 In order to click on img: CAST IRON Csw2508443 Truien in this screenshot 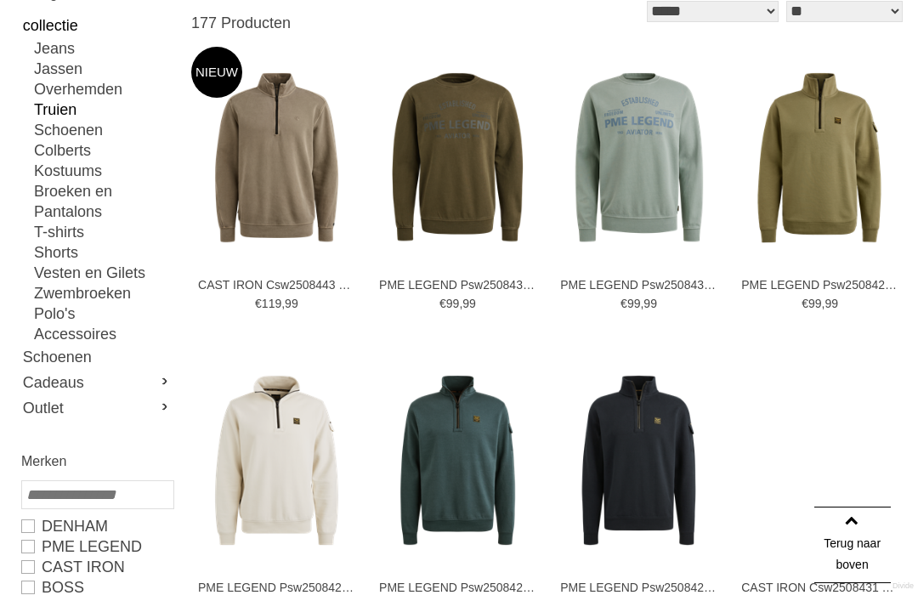, I will do `click(276, 157)`.